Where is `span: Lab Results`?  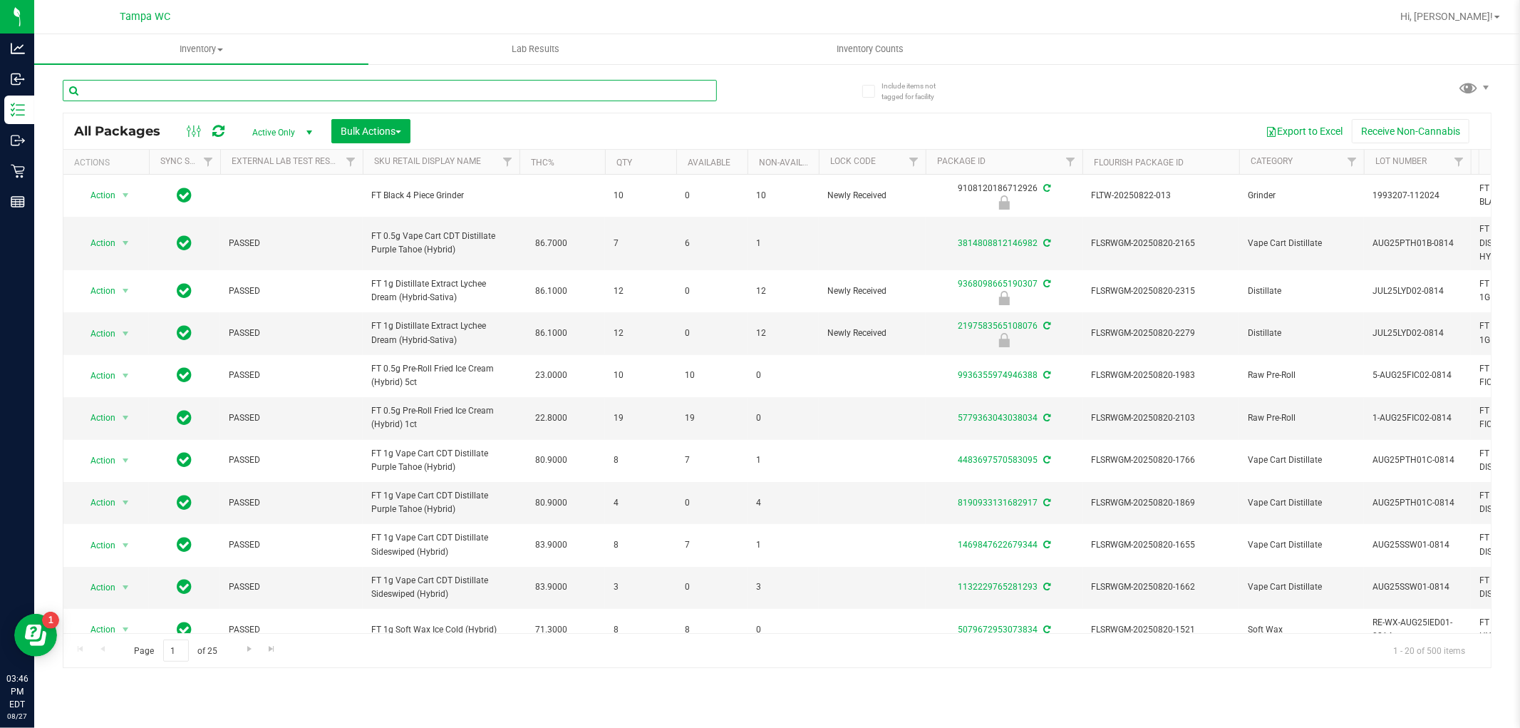 span: Lab Results is located at coordinates (535, 49).